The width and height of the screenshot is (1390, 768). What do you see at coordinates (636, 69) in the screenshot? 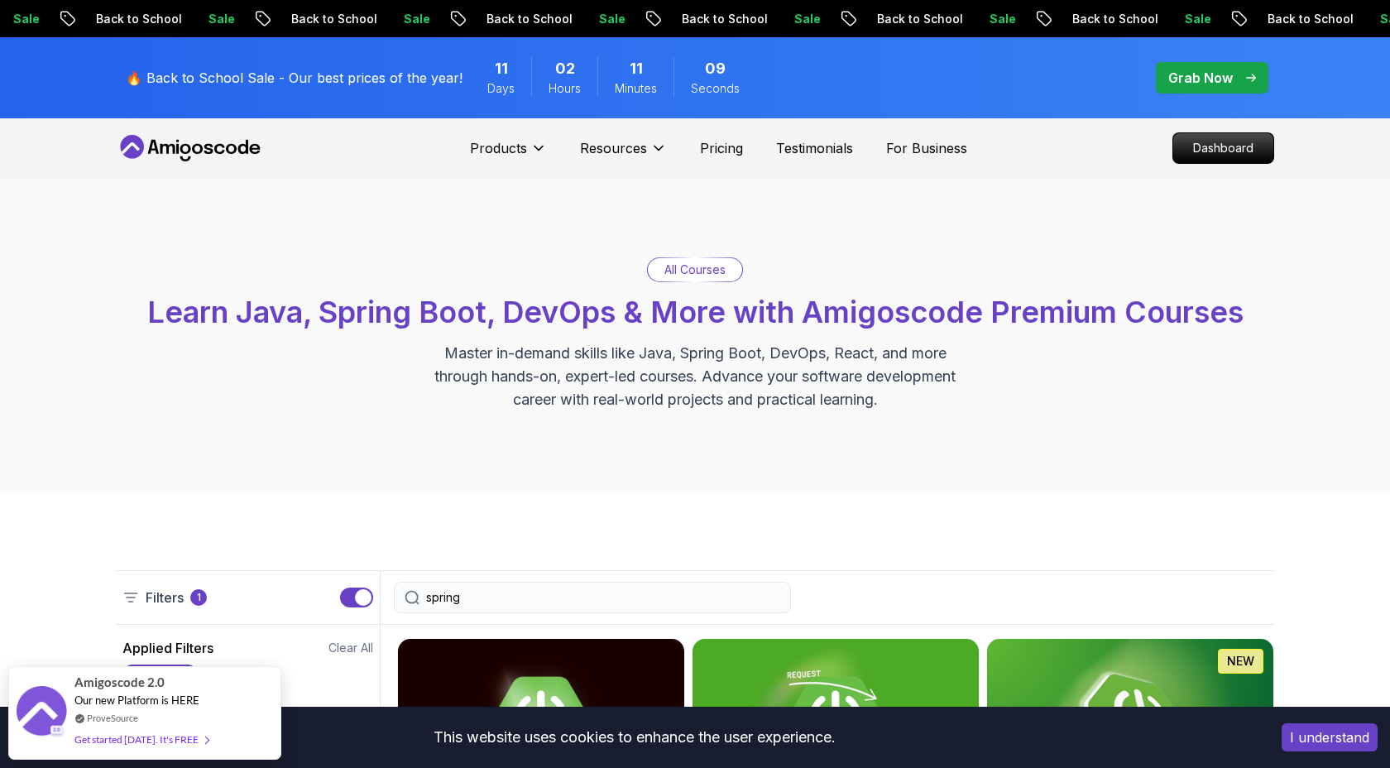
I see `span: 11 Minutes` at bounding box center [636, 69].